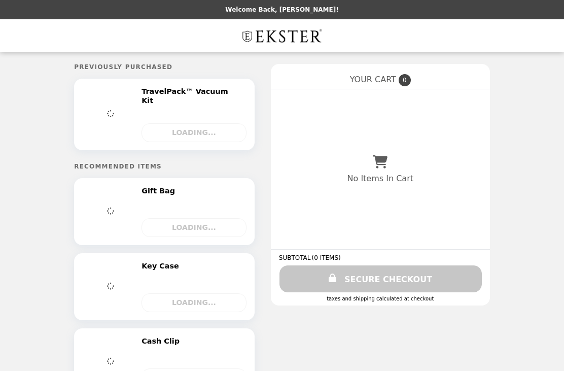 This screenshot has width=564, height=371. I want to click on img: Brand Logo, so click(282, 36).